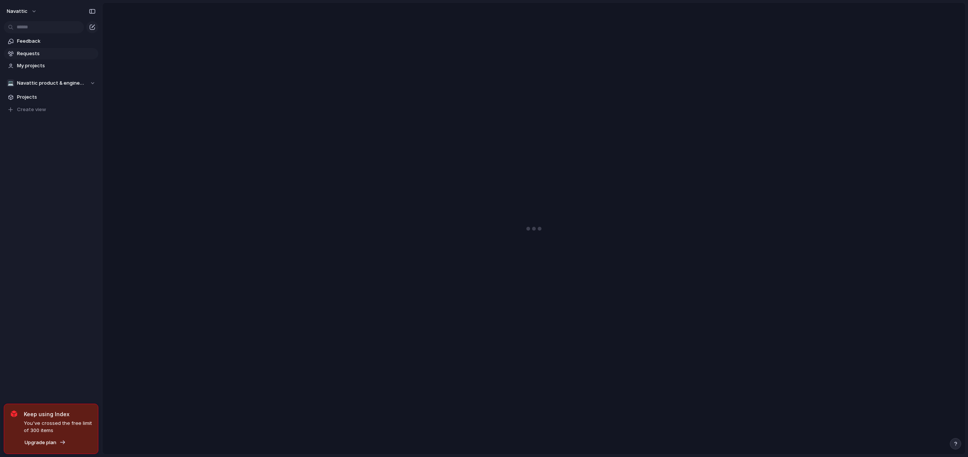  What do you see at coordinates (17, 11) in the screenshot?
I see `span: navattic` at bounding box center [17, 11].